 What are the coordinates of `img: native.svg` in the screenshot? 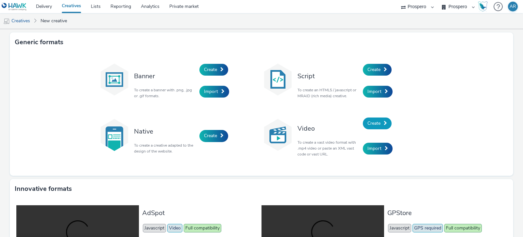 It's located at (114, 135).